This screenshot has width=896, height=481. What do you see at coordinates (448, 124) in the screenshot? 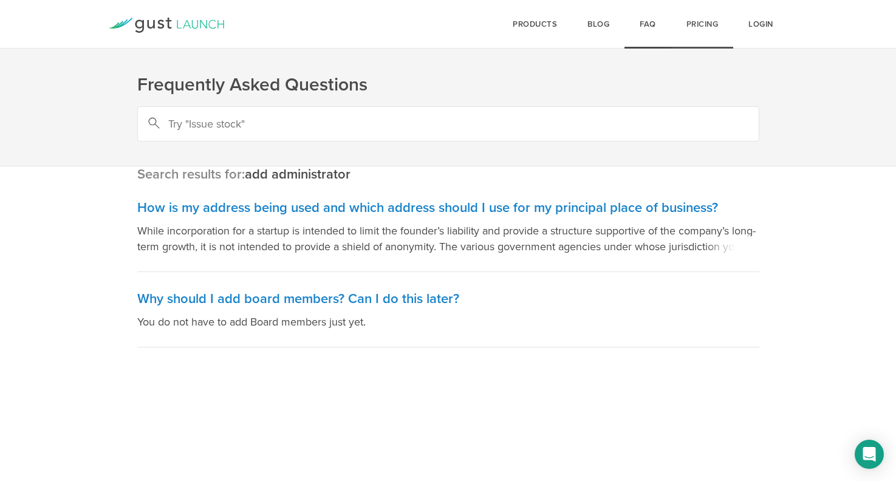
I see `input: Try "Issue stock"` at bounding box center [448, 124].